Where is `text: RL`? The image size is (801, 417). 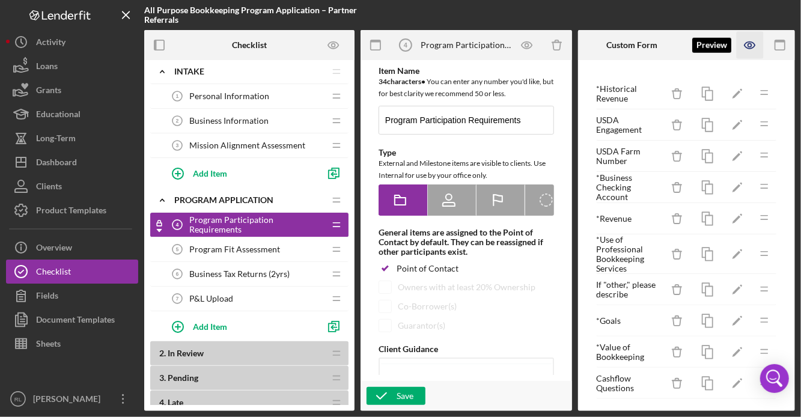
text: RL is located at coordinates (18, 399).